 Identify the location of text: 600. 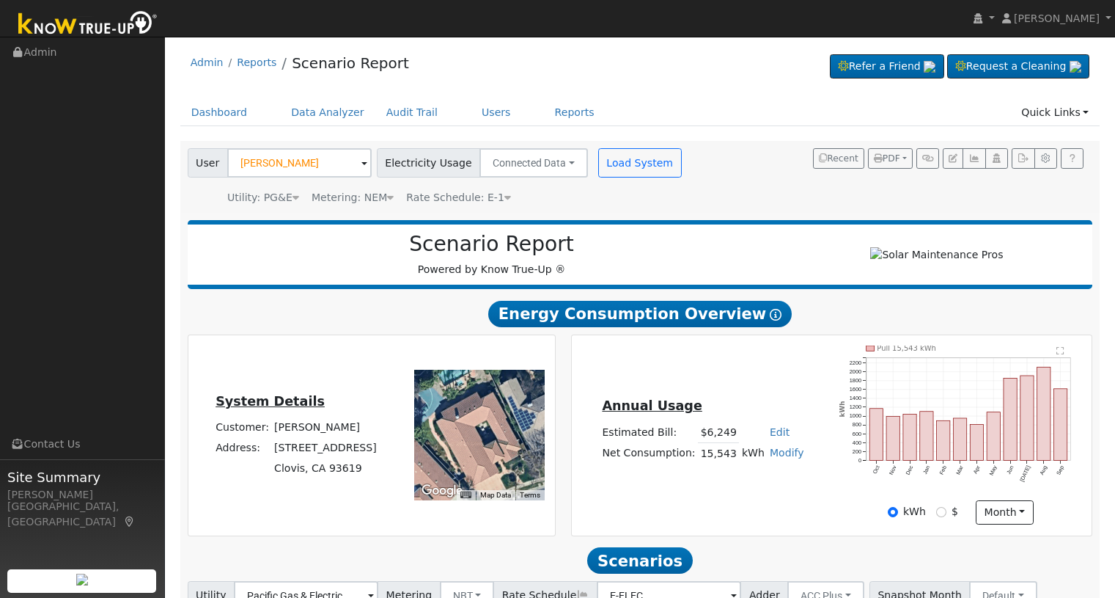
(857, 433).